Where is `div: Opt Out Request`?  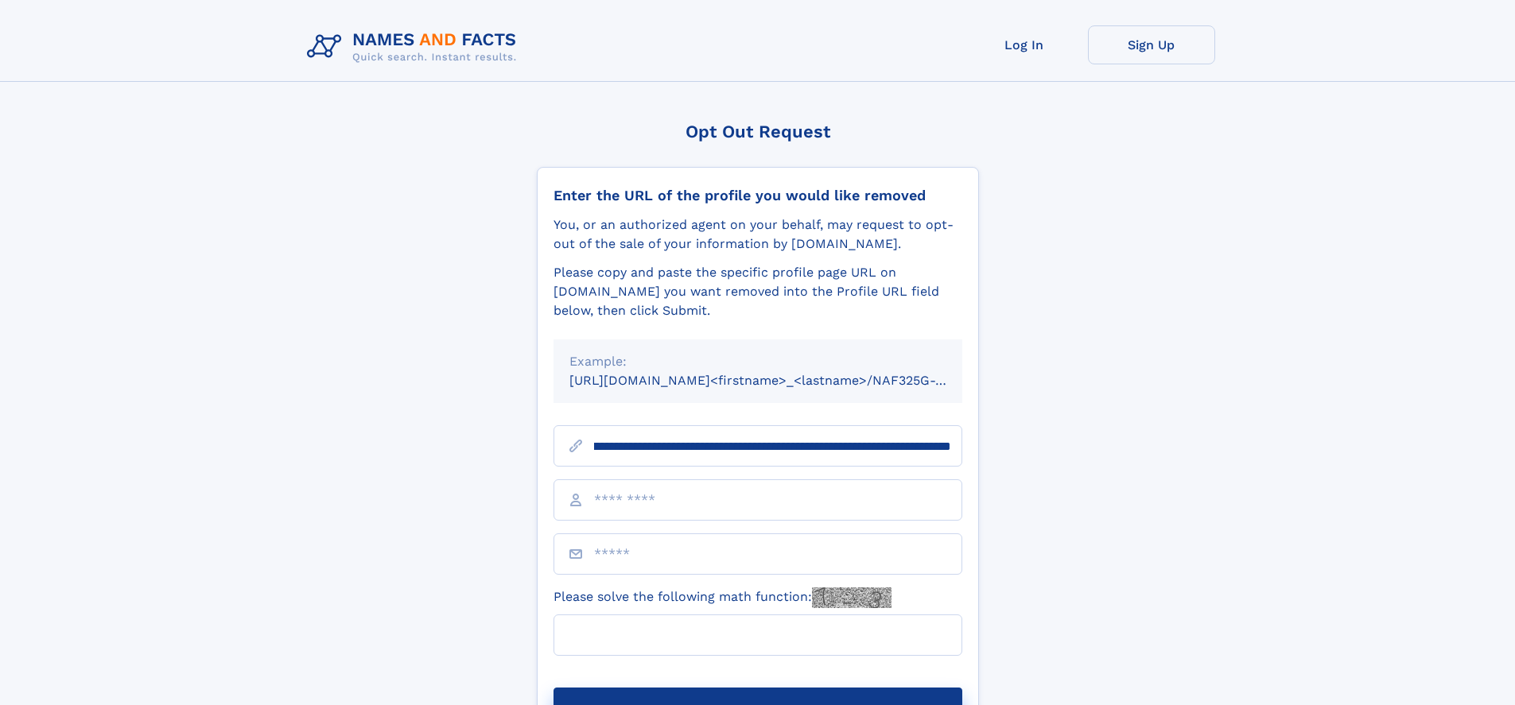
div: Opt Out Request is located at coordinates (758, 131).